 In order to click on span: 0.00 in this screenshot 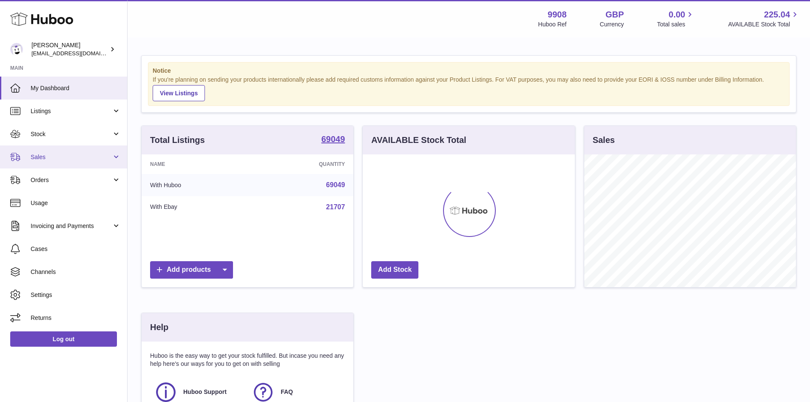, I will do `click(677, 14)`.